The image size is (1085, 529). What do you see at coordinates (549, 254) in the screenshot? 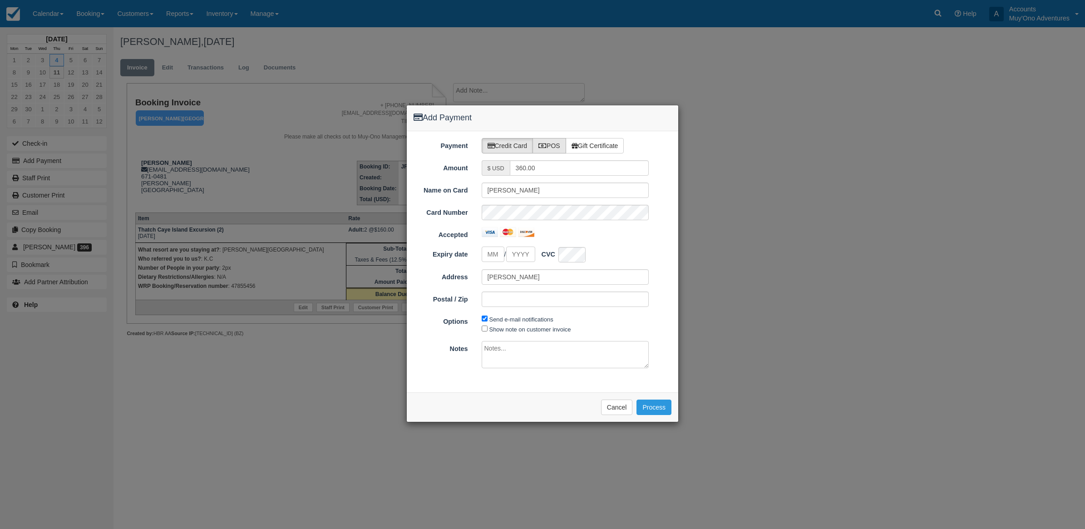
I see `label: CVC` at bounding box center [549, 254].